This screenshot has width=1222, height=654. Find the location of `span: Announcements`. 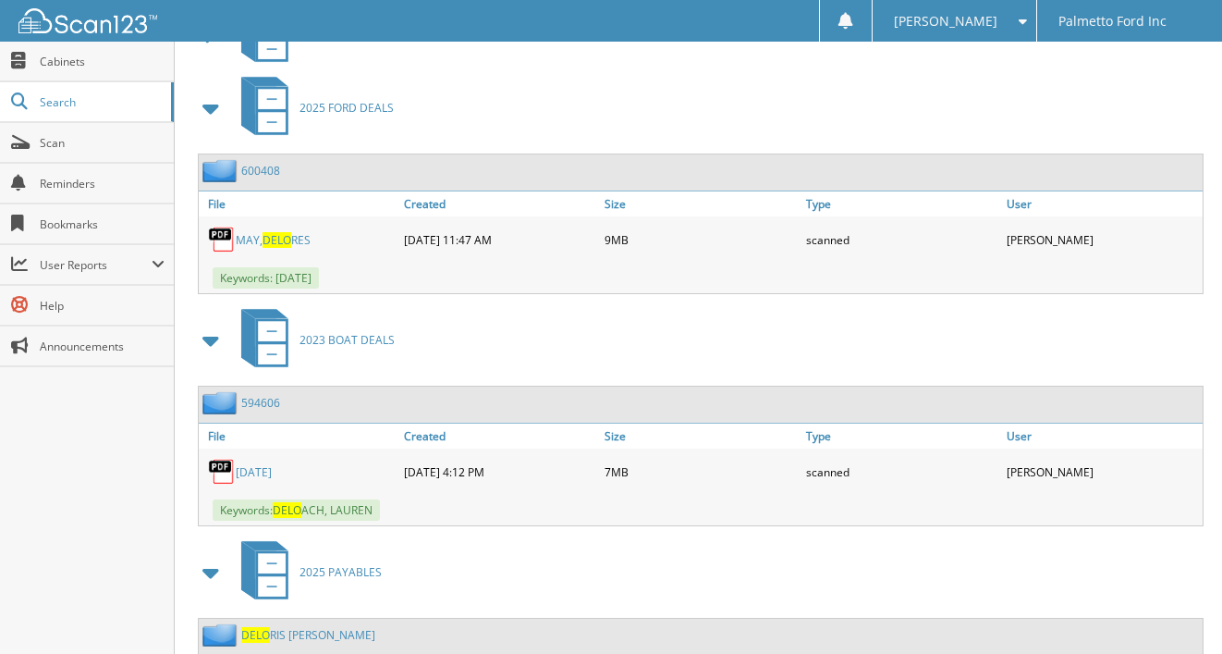

span: Announcements is located at coordinates (102, 346).